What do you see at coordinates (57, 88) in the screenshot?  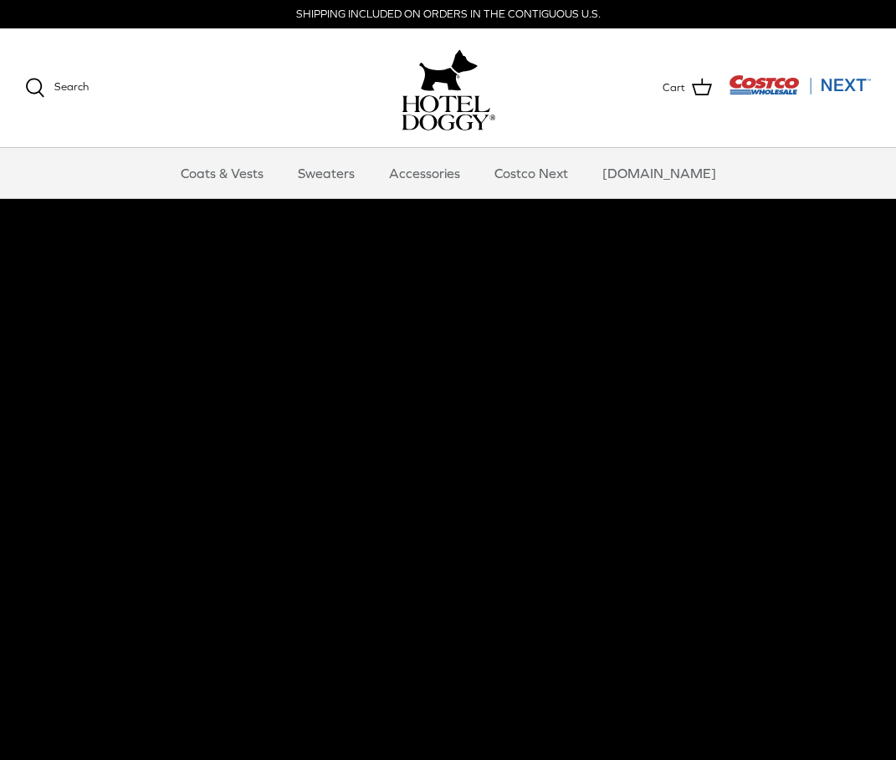 I see `a: Search` at bounding box center [57, 88].